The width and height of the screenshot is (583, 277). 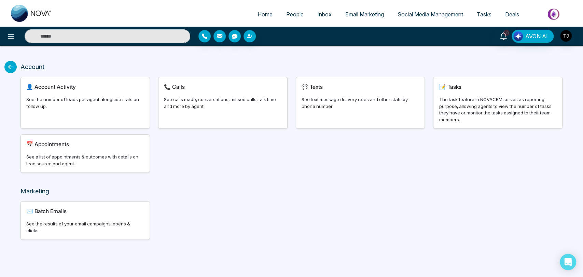 I want to click on div: The task feature in NOVACRM serves as reporting purpose, allowing agents to view the number of ta..., so click(x=497, y=110).